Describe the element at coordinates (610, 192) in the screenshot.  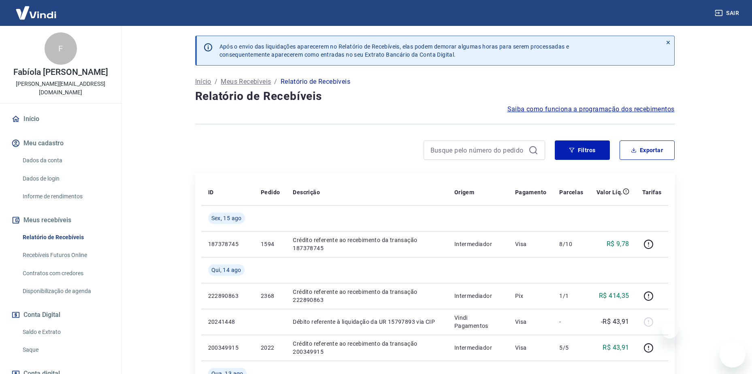
I see `p: Valor Líq.` at that location.